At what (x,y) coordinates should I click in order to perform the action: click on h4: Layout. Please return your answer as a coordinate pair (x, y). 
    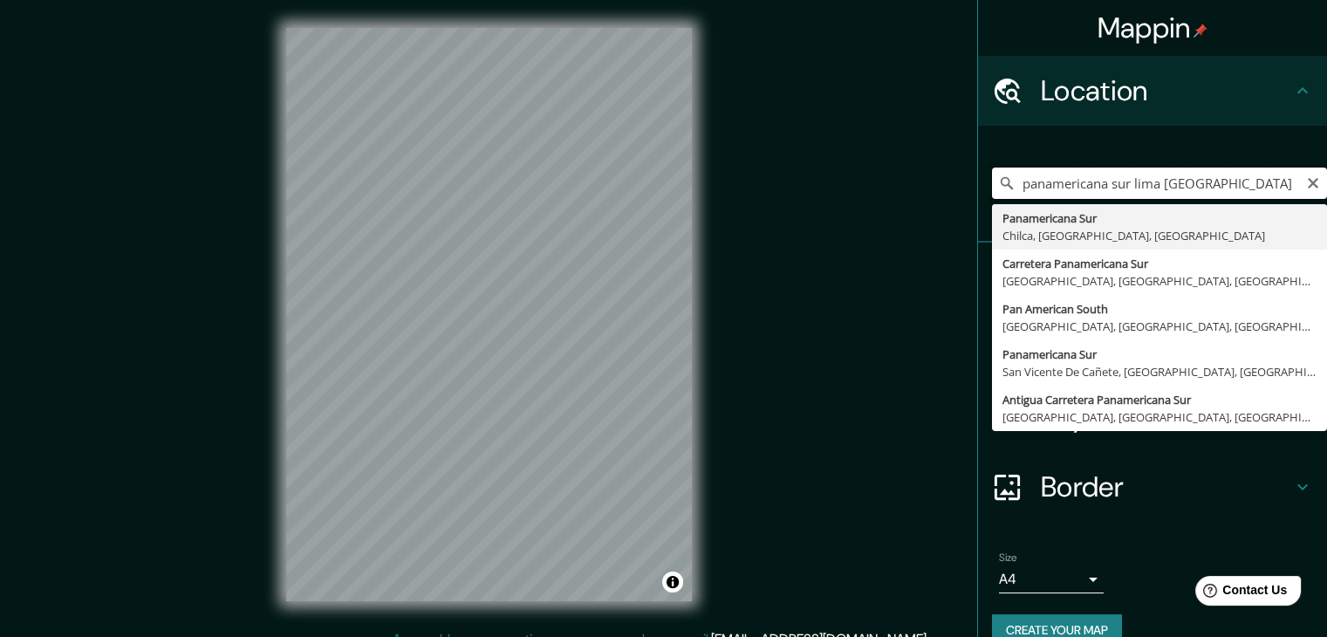
    Looking at the image, I should click on (1167, 417).